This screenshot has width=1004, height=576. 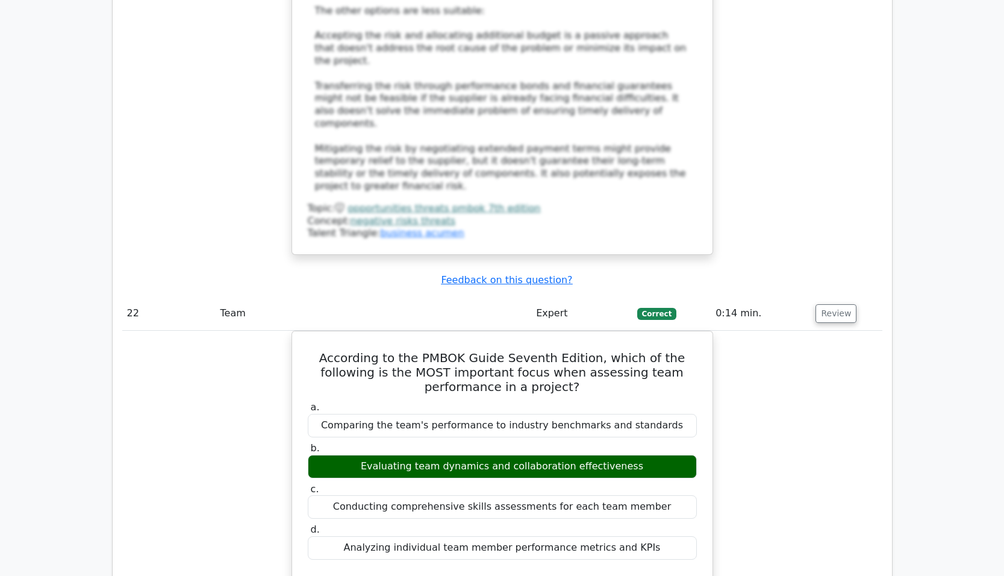 What do you see at coordinates (403, 220) in the screenshot?
I see `a: negative risks threats` at bounding box center [403, 220].